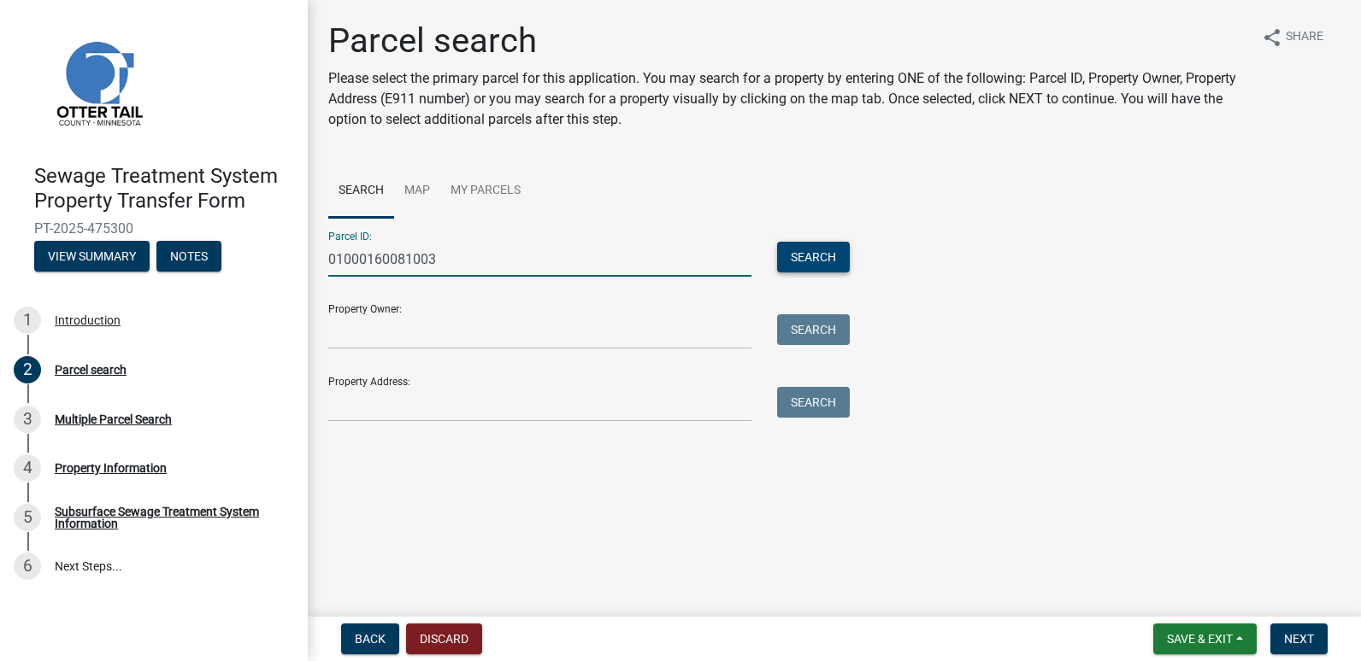 The width and height of the screenshot is (1361, 661). Describe the element at coordinates (417, 191) in the screenshot. I see `a: Map` at that location.